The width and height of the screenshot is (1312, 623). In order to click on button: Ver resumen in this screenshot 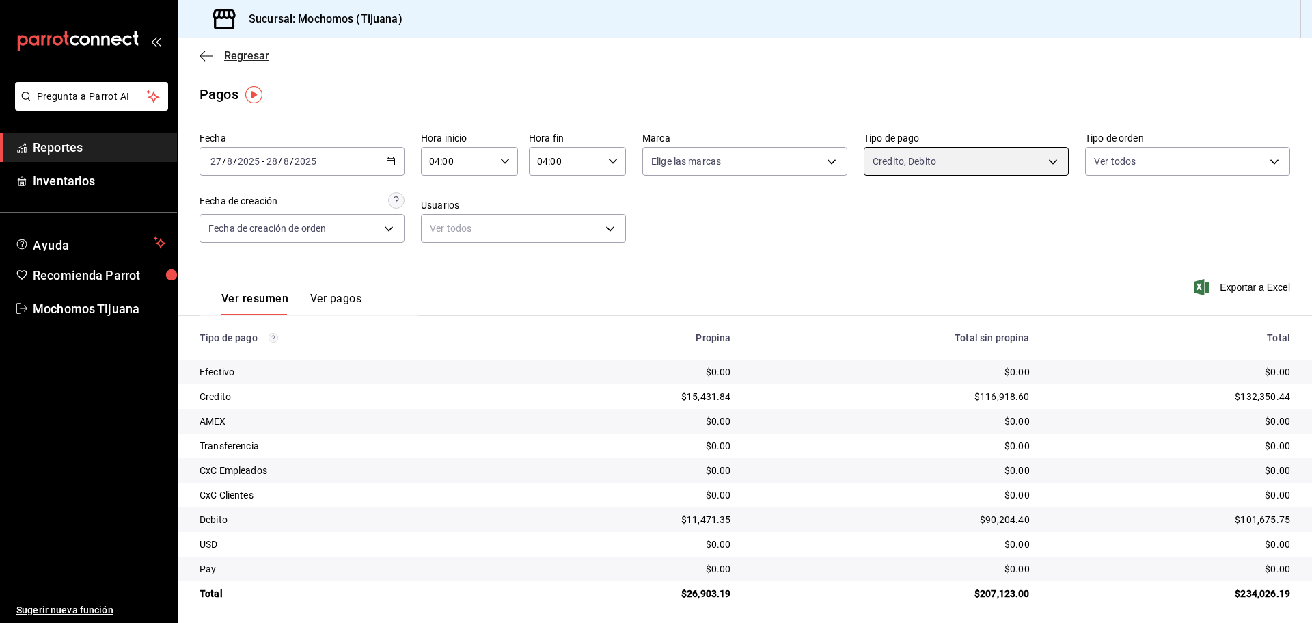, I will do `click(255, 303)`.